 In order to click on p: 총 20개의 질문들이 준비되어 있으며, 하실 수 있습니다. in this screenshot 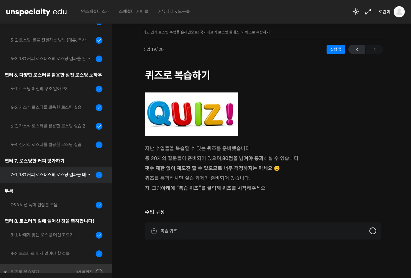, I will do `click(263, 158)`.